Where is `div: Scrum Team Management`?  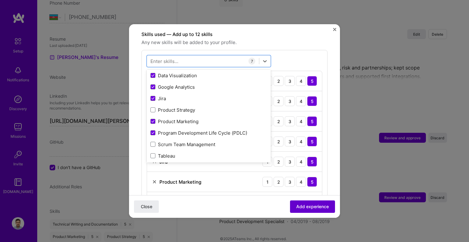 div: Scrum Team Management is located at coordinates (209, 144).